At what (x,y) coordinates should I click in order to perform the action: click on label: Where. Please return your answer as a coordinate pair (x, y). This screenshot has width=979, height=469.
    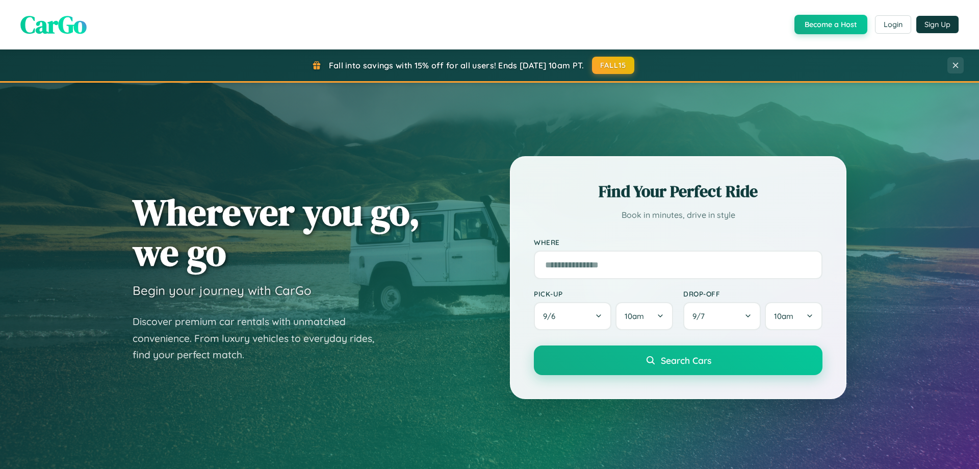
    Looking at the image, I should click on (678, 242).